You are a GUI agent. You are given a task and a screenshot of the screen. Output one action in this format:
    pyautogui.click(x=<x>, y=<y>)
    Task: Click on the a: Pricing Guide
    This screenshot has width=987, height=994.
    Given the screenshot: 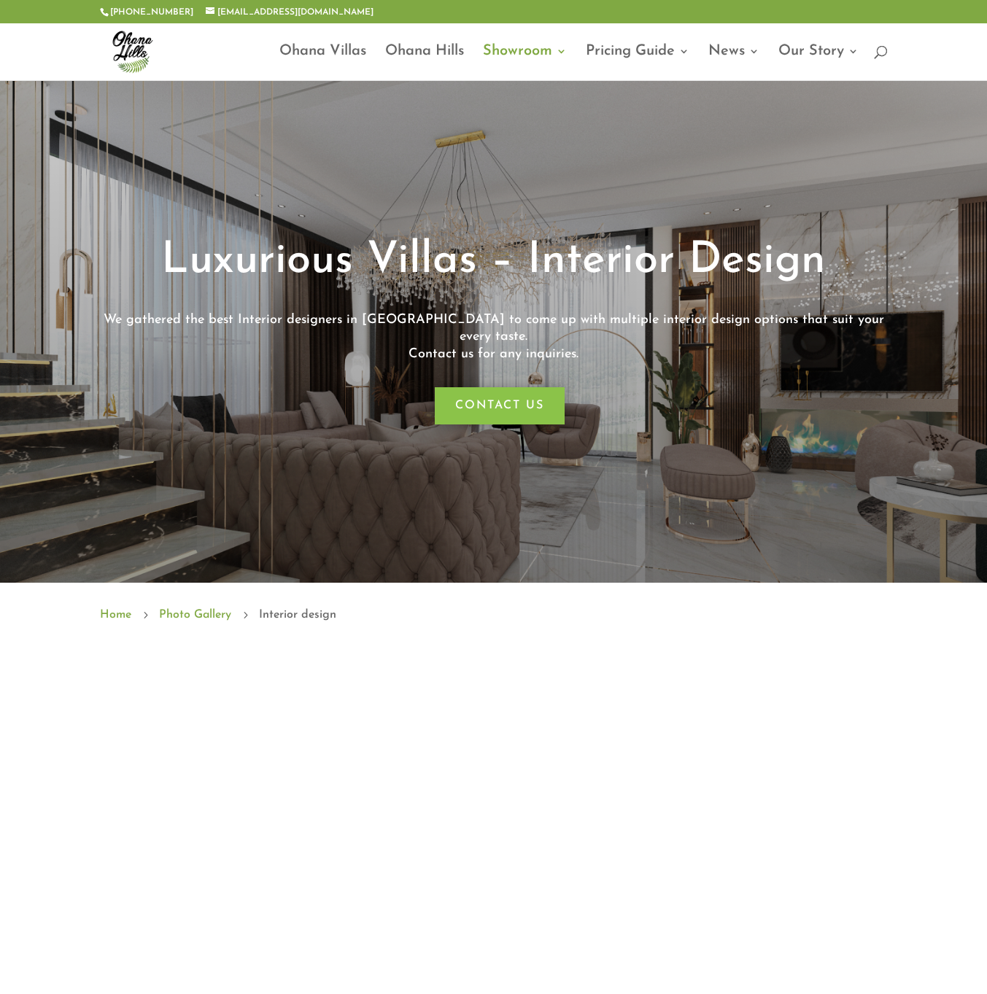 What is the action you would take?
    pyautogui.click(x=638, y=63)
    